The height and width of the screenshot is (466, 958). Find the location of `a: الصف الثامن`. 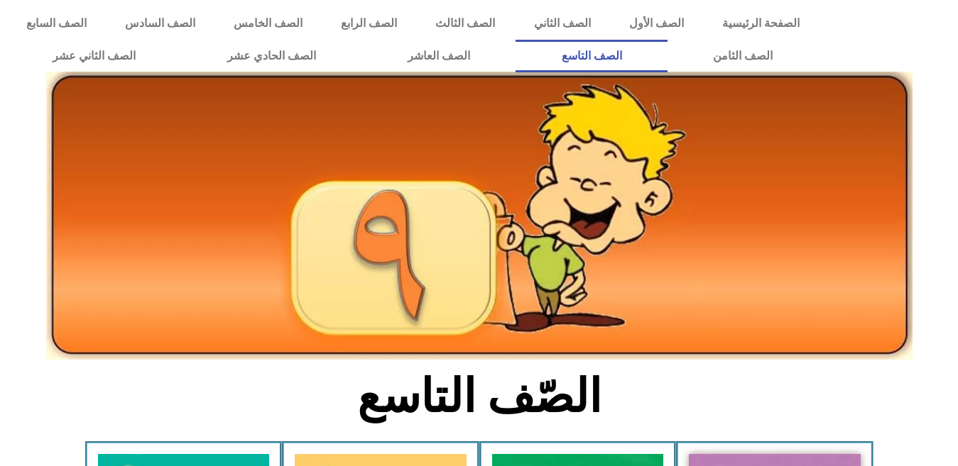

a: الصف الثامن is located at coordinates (743, 56).